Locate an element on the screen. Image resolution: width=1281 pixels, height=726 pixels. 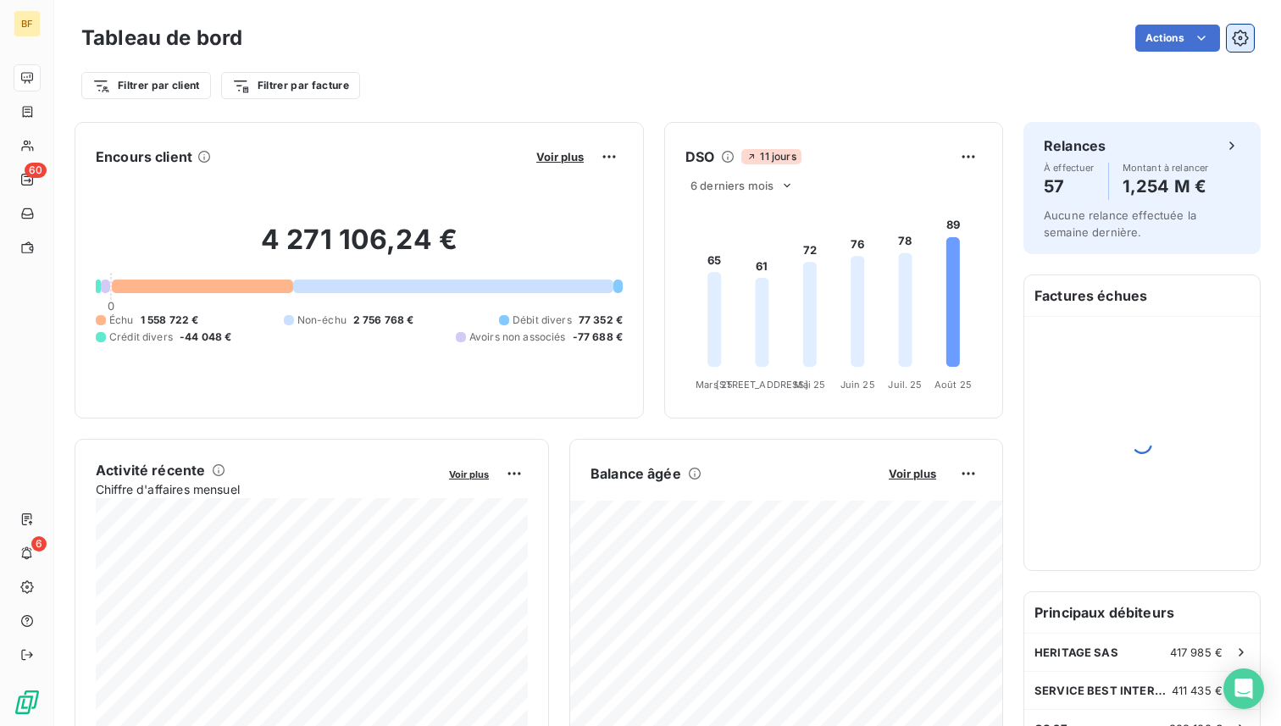
tspan: Juin 25 is located at coordinates (858, 385).